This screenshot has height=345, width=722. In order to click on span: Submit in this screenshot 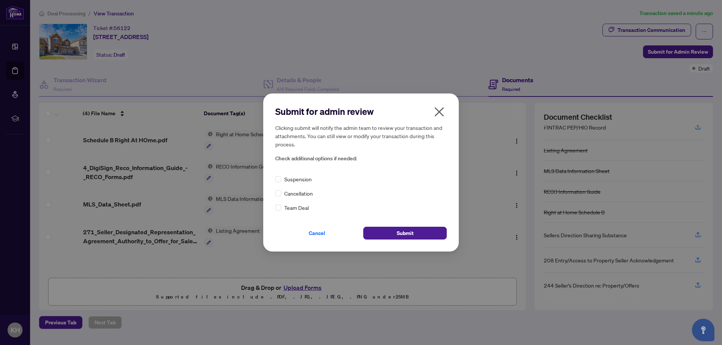, I will do `click(405, 233)`.